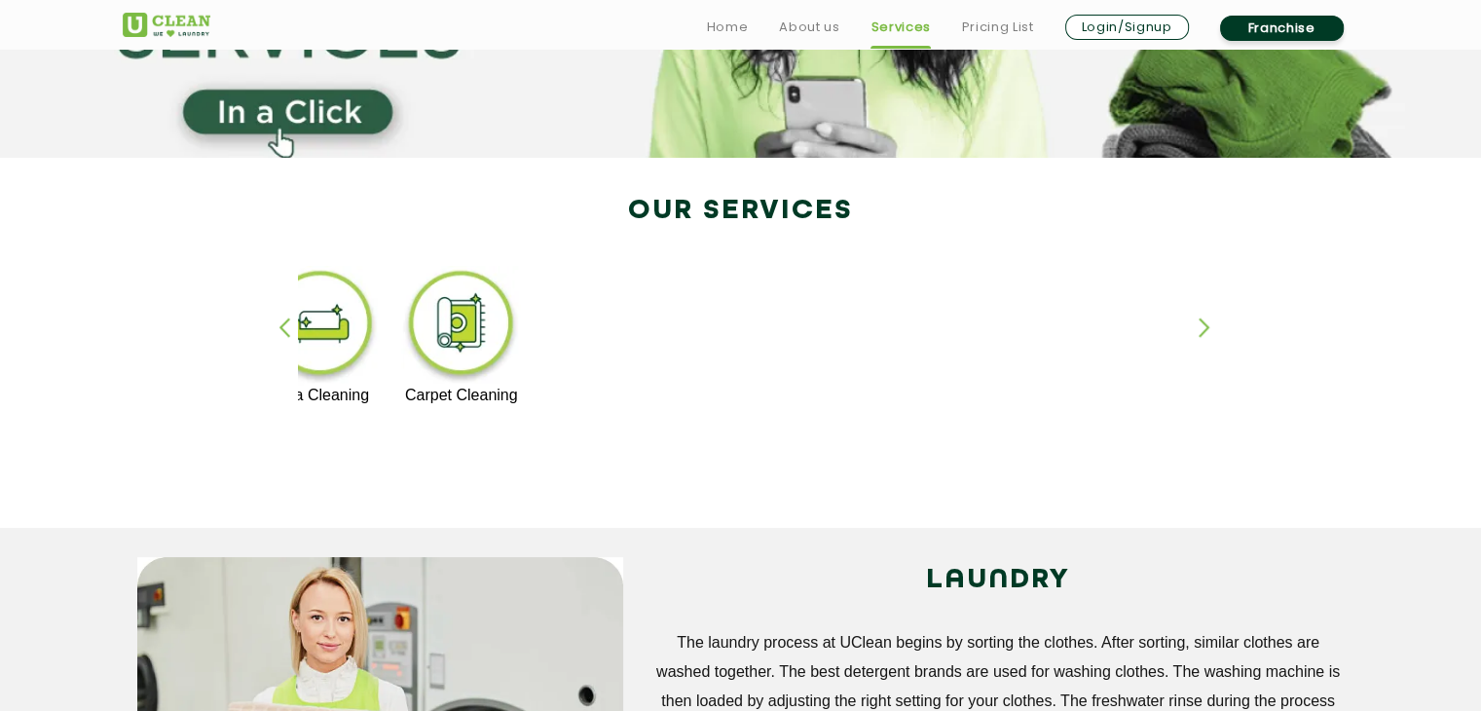 This screenshot has height=711, width=1481. What do you see at coordinates (900, 27) in the screenshot?
I see `a: Services` at bounding box center [900, 27].